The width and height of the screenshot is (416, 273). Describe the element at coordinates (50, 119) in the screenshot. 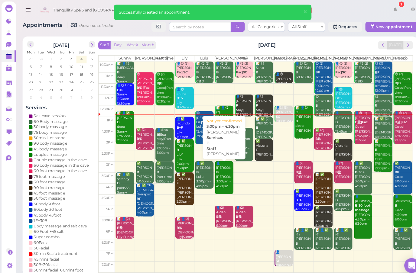

I see `div: 60 Body massage` at that location.